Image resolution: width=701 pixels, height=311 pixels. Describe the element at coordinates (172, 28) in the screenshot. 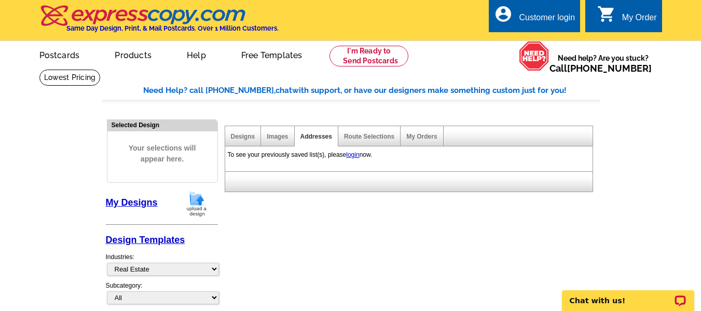

I see `h4: Same Day Design, Print, & Mail Postcards. Over 1 Million Customers.` at that location.